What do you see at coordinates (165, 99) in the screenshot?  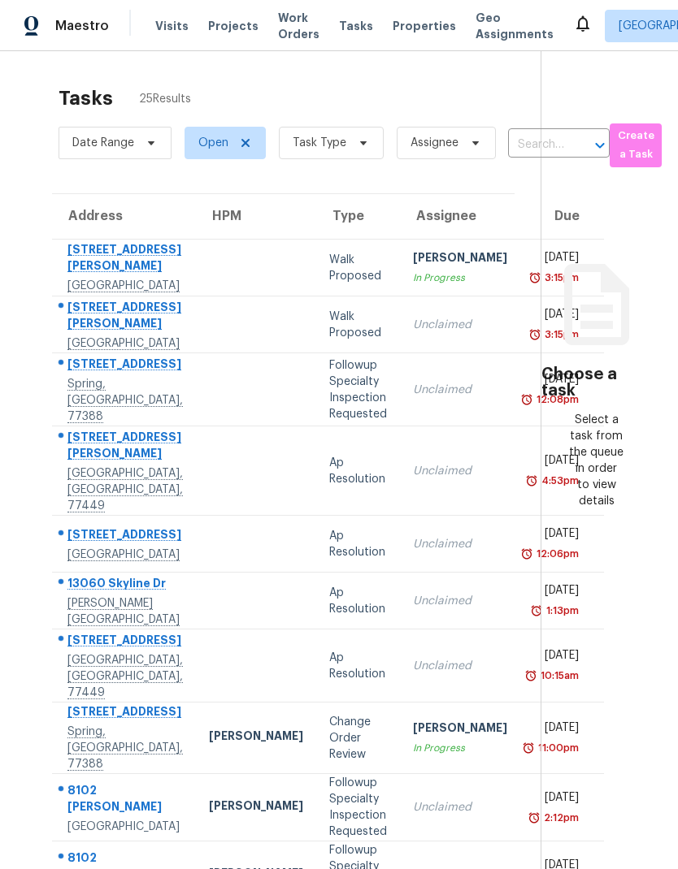 I see `span: 25 Results` at bounding box center [165, 99].